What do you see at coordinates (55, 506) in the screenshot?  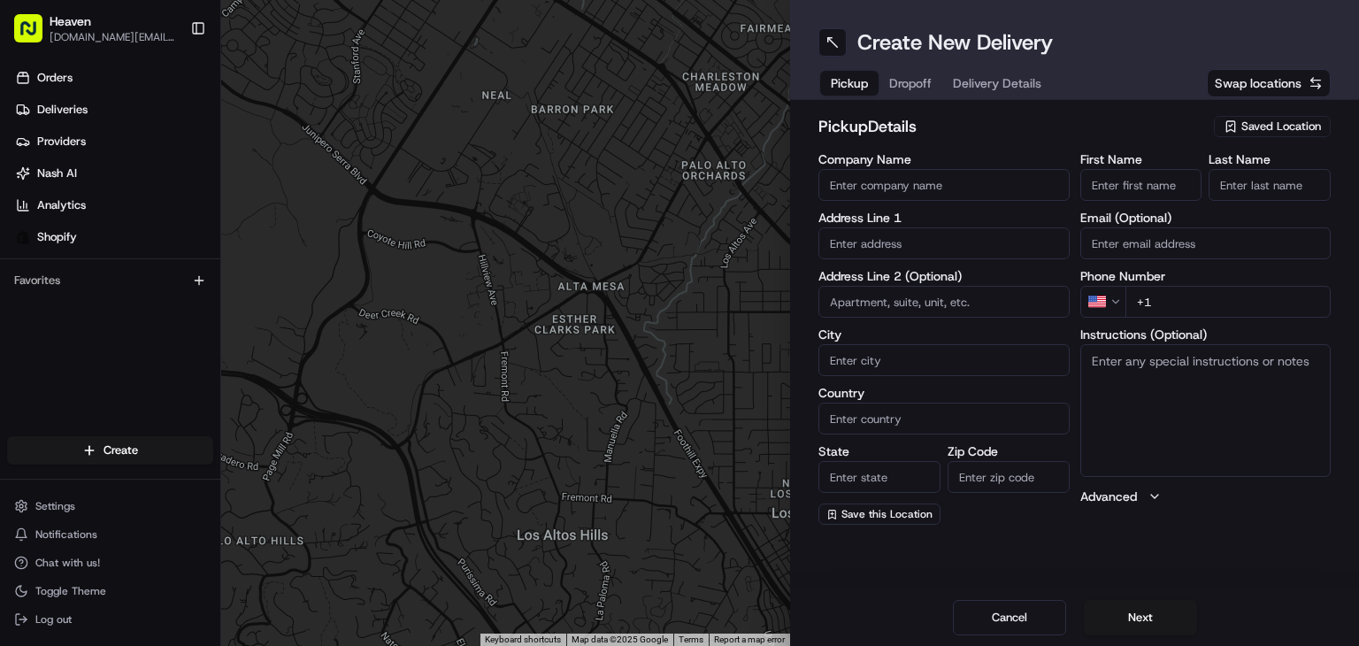 I see `span: Settings` at bounding box center [55, 506].